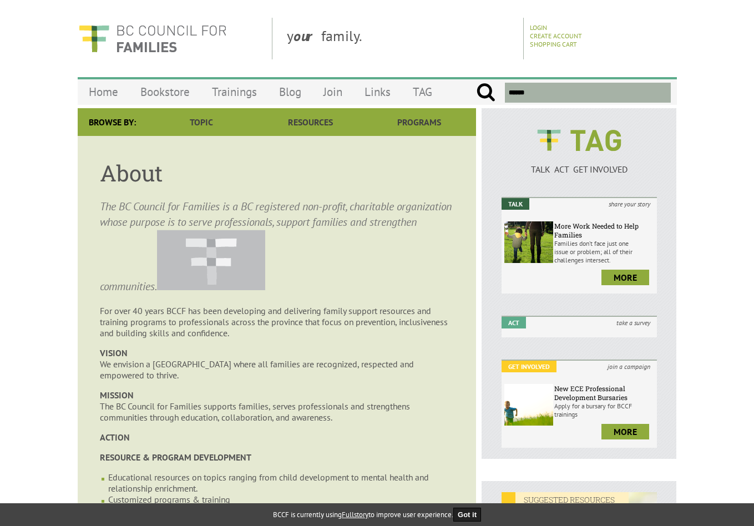 The height and width of the screenshot is (526, 754). I want to click on img: BC Council for FAMILIES, so click(153, 38).